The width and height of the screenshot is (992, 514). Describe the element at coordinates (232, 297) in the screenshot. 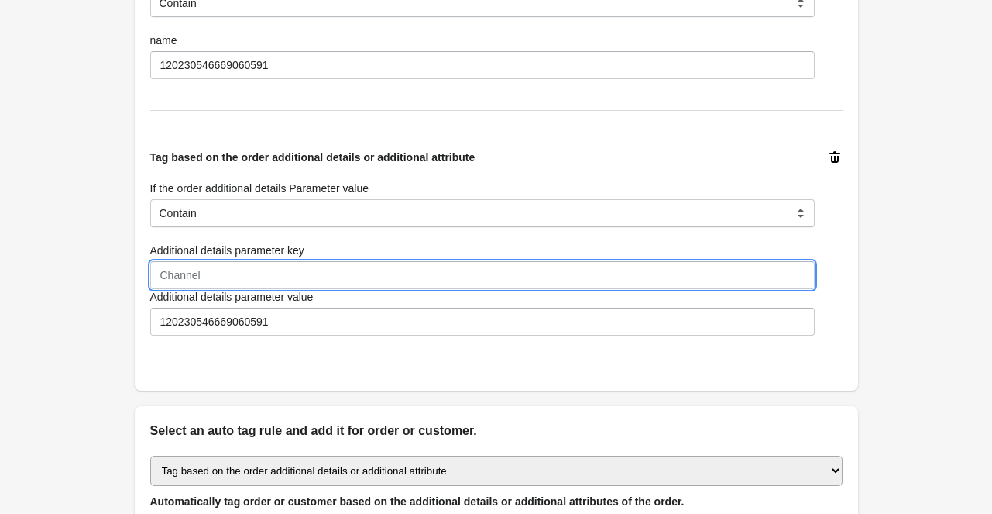

I see `label: Additional details parameter value` at that location.